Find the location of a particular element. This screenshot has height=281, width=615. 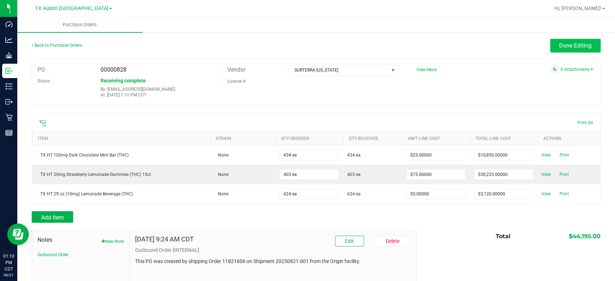

span: Delete is located at coordinates (393, 241).